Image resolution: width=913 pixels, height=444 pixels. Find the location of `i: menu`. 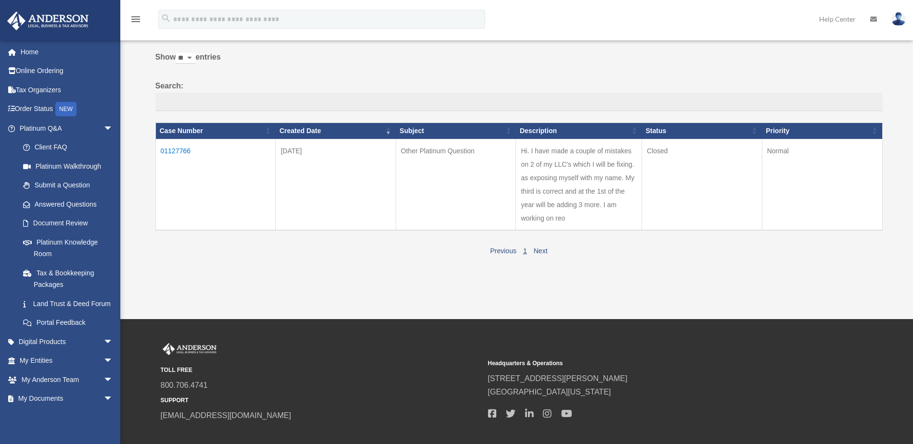

i: menu is located at coordinates (136, 19).